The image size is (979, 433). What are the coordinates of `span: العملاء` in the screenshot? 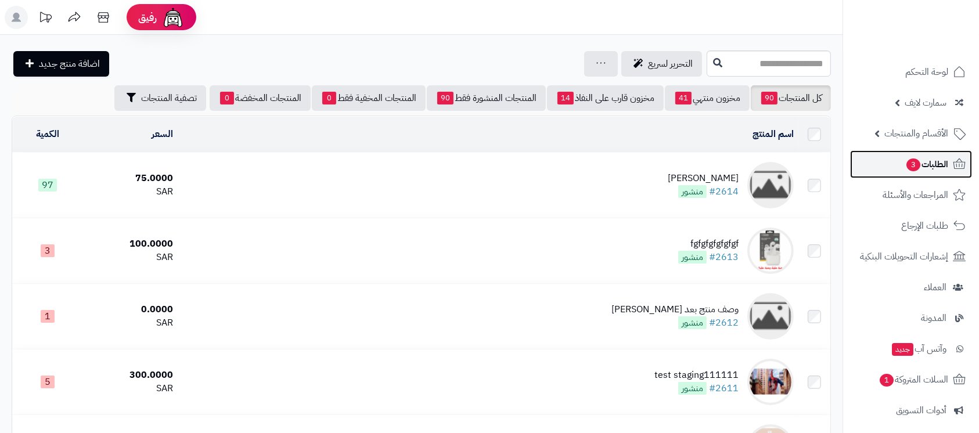 It's located at (935, 287).